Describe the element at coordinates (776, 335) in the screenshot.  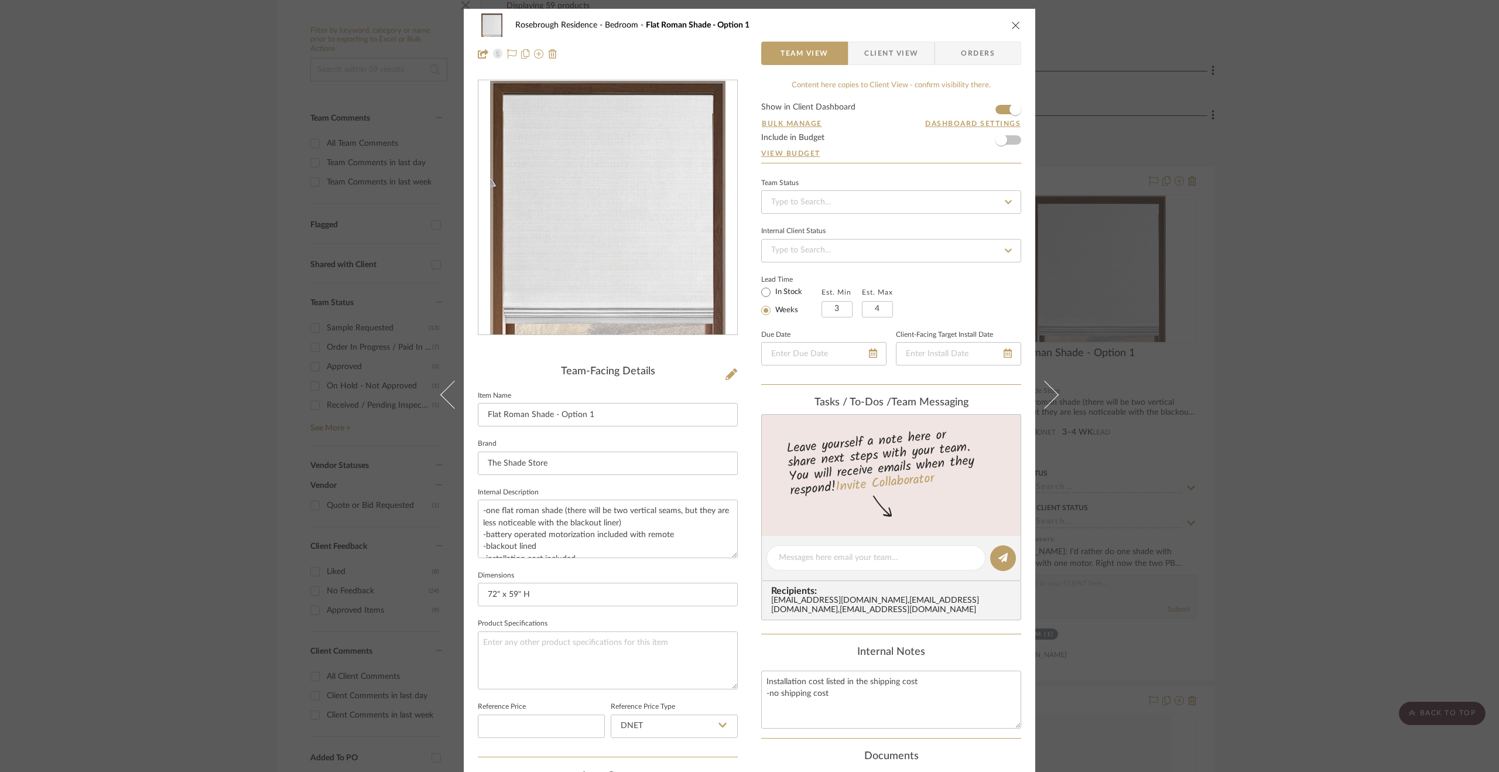
I see `label: Due Date` at that location.